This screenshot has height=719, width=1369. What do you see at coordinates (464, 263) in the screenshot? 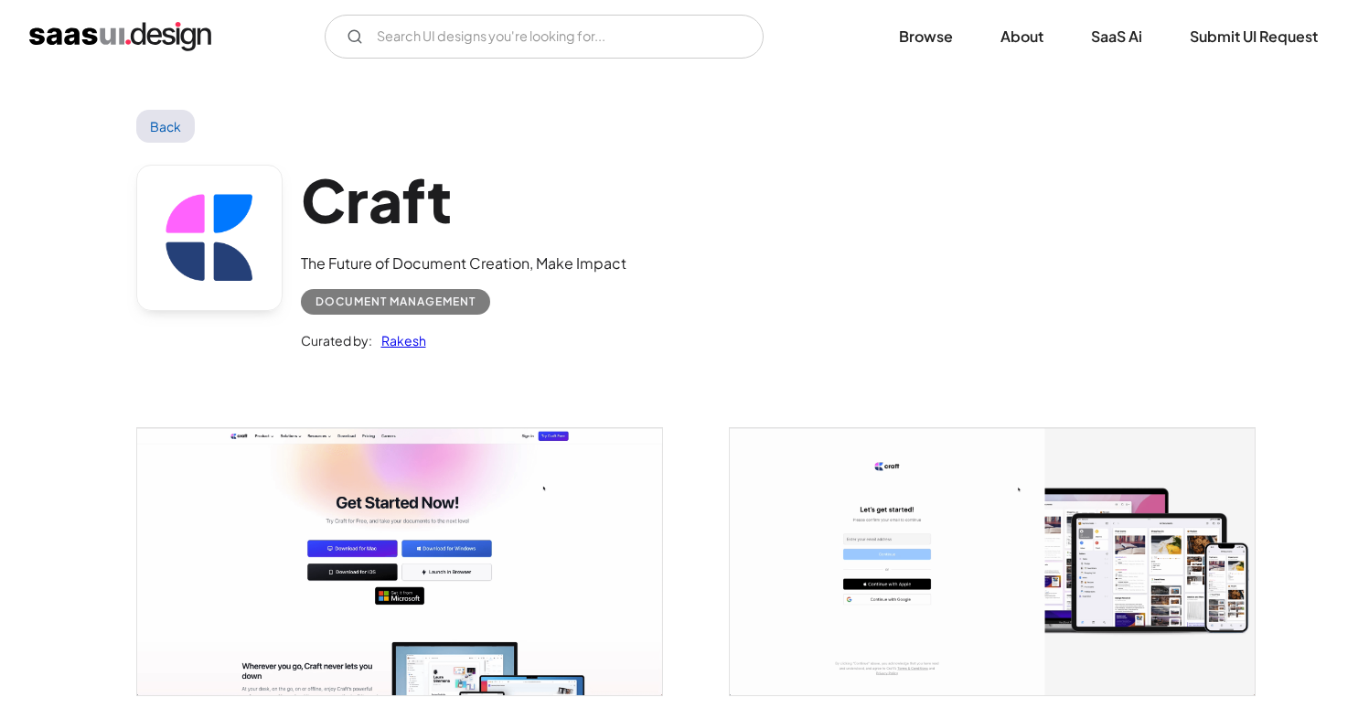
I see `div: The Future of Document Creation, Make Impact` at bounding box center [464, 263].